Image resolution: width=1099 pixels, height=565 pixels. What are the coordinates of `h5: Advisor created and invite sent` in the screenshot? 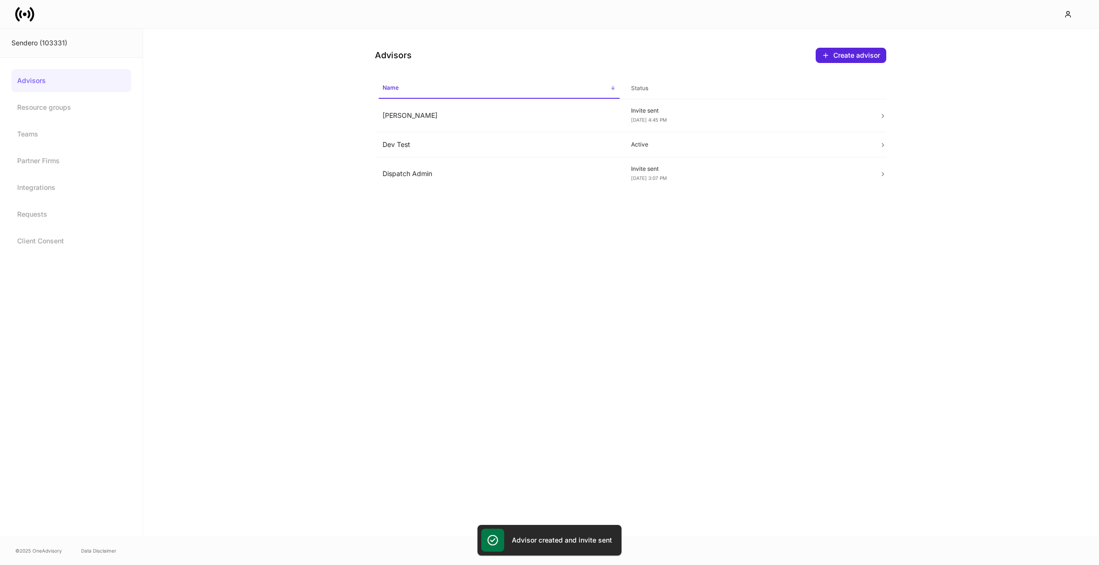 It's located at (562, 540).